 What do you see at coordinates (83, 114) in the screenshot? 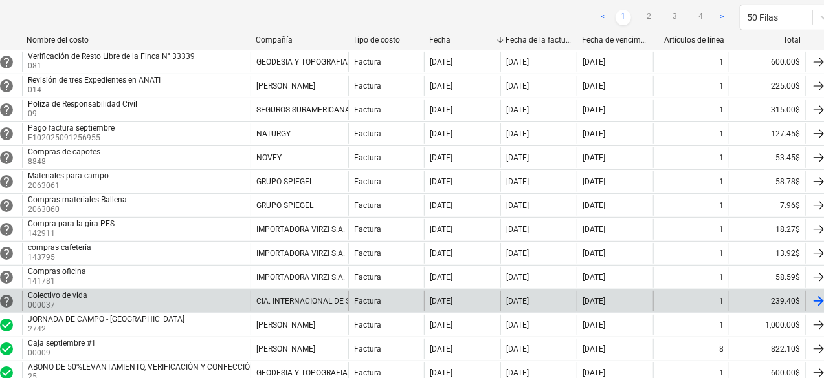
I see `p: 09` at bounding box center [83, 114].